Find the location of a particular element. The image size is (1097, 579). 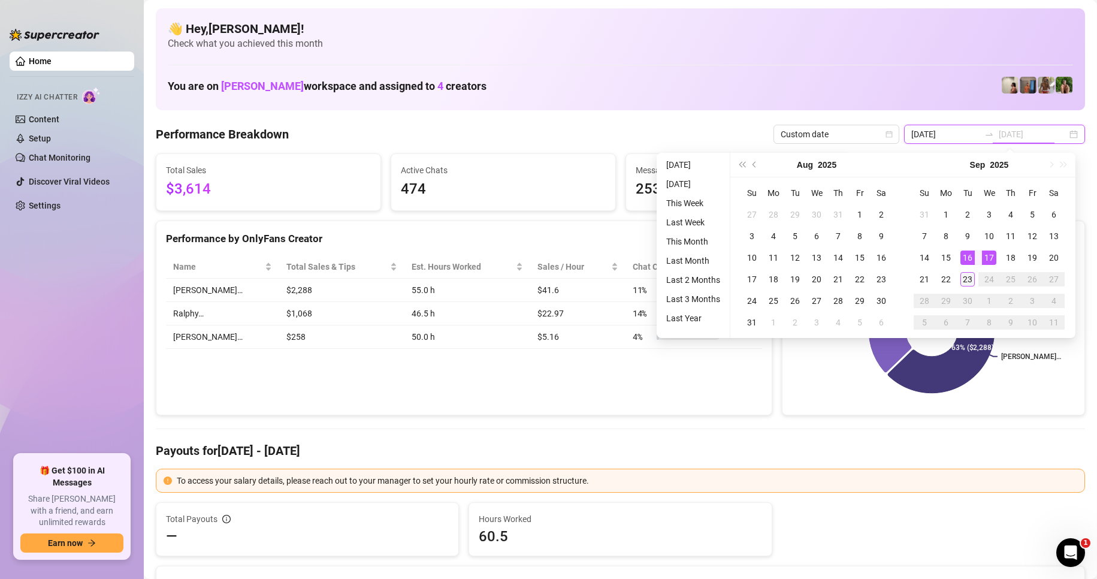

button: Choose a month is located at coordinates (978, 165).